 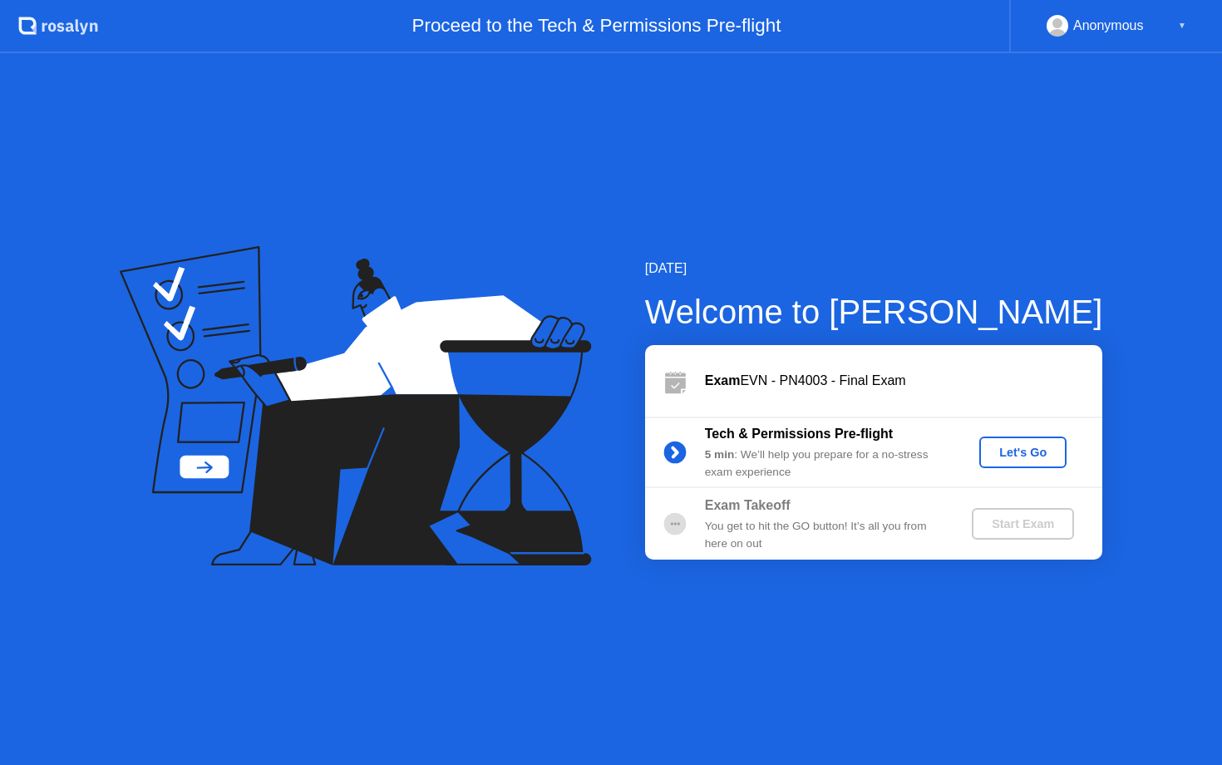 I want to click on div: EVN - PN4003 - Final Exam, so click(x=903, y=381).